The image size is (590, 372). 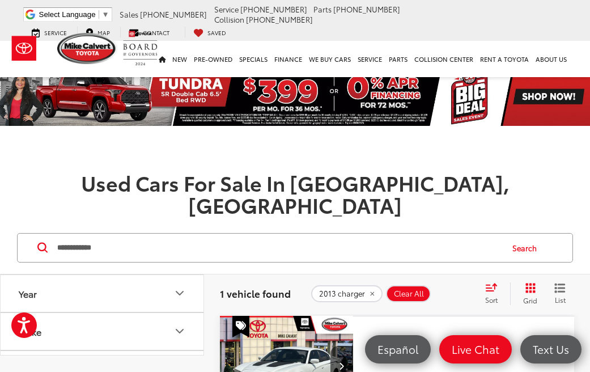 I want to click on a: Parts, so click(x=398, y=59).